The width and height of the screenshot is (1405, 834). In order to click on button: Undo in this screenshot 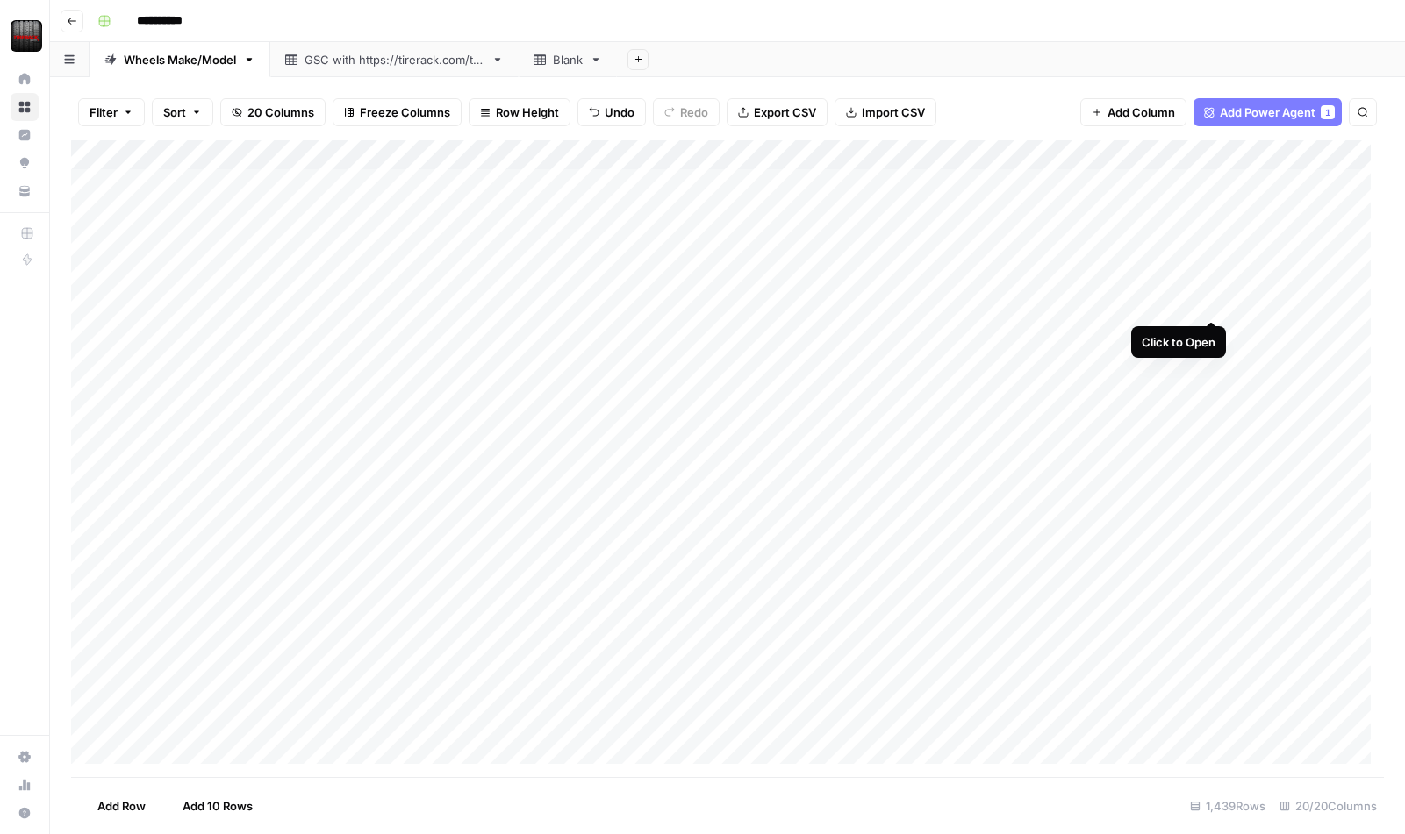, I will do `click(612, 112)`.